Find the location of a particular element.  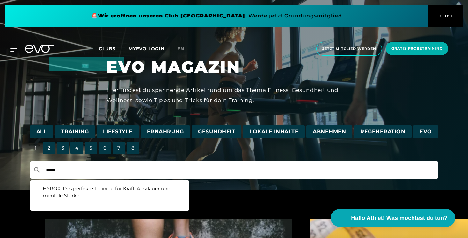

a: Gesundheit is located at coordinates (216, 132).